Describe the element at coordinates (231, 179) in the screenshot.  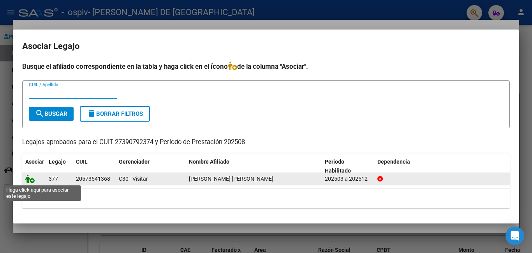
I see `span: NIEVAS MERNES OSEIAS SAMUEL` at that location.